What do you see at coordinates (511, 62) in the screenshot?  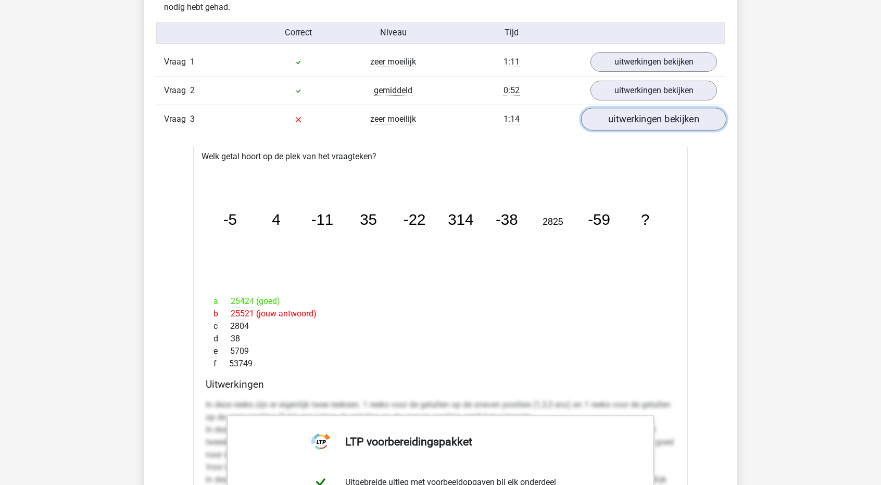 I see `span: 1:11` at bounding box center [511, 62].